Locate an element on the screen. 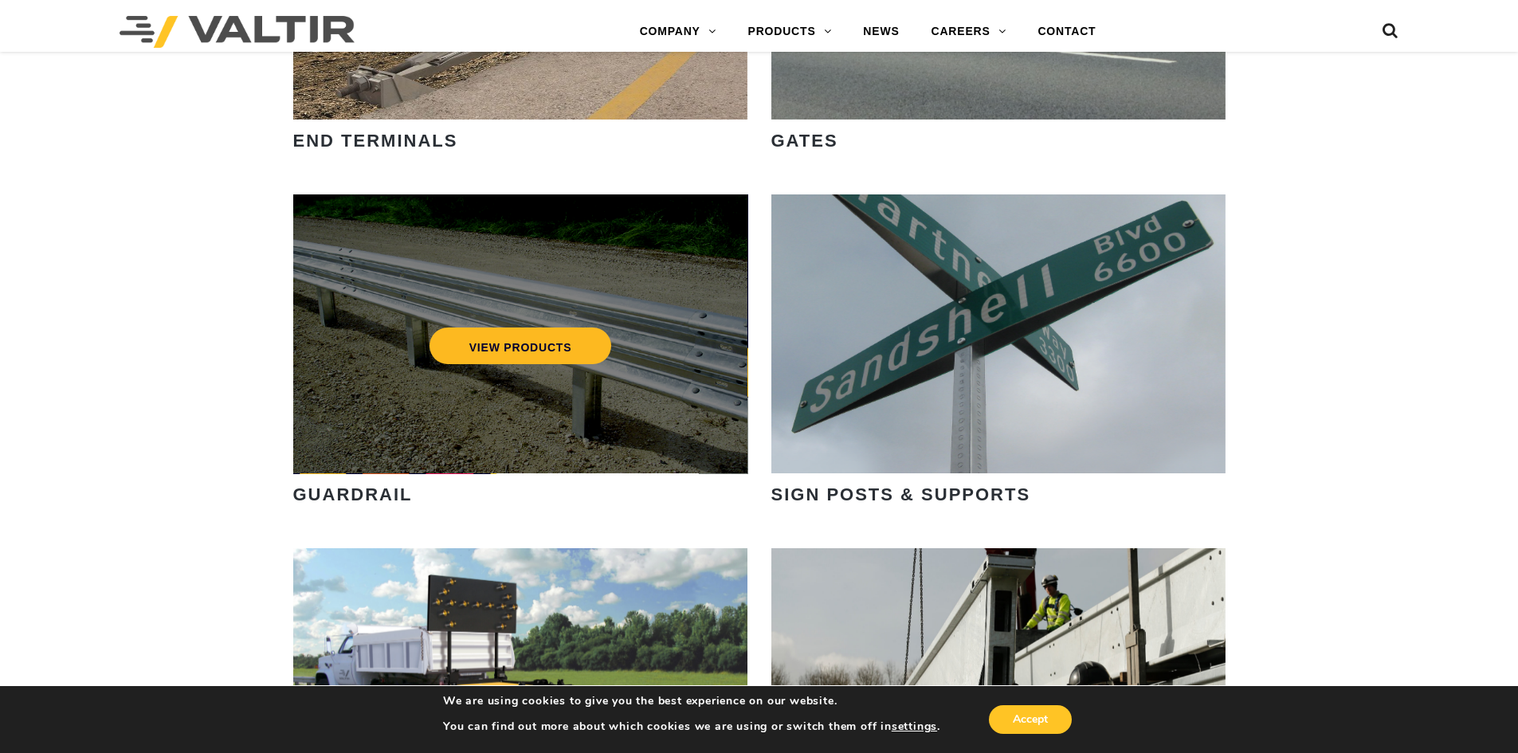 This screenshot has width=1518, height=753. strong: END TERMINALS is located at coordinates (375, 140).